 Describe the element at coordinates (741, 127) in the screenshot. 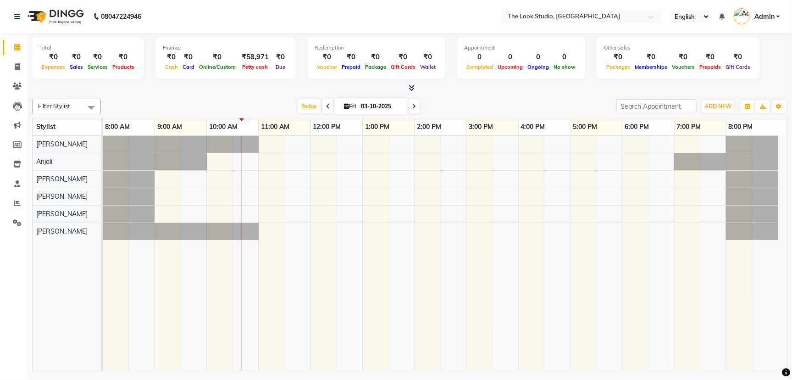

I see `a: 8:00 PM` at that location.